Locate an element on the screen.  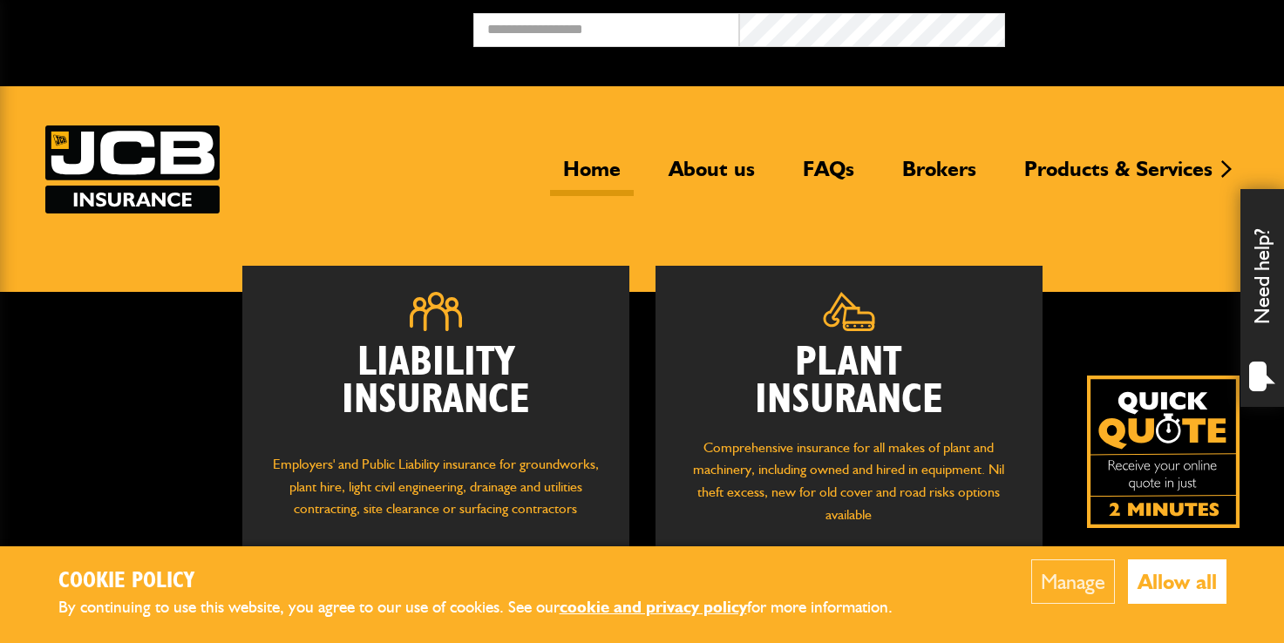
h2: Cookie Policy is located at coordinates (490, 582).